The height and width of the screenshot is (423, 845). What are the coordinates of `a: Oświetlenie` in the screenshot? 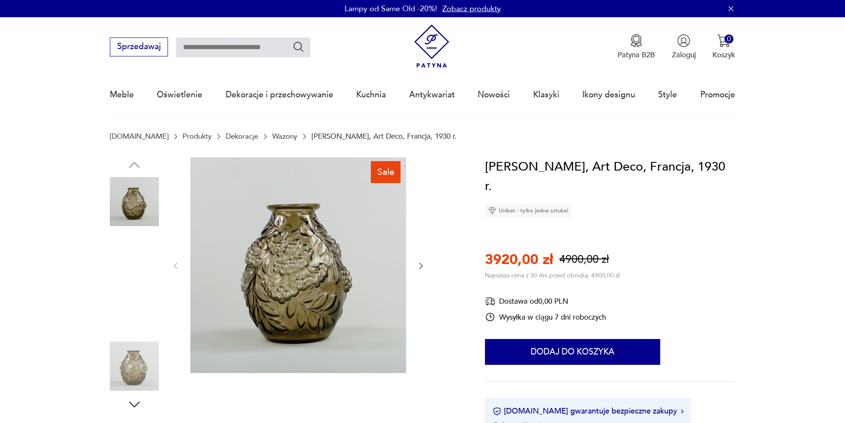 It's located at (180, 95).